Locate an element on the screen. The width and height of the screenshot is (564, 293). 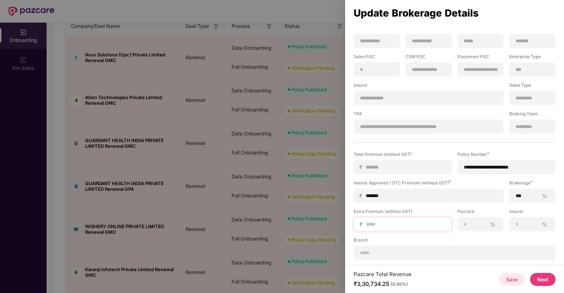
div: Brokerage is located at coordinates (533, 183).